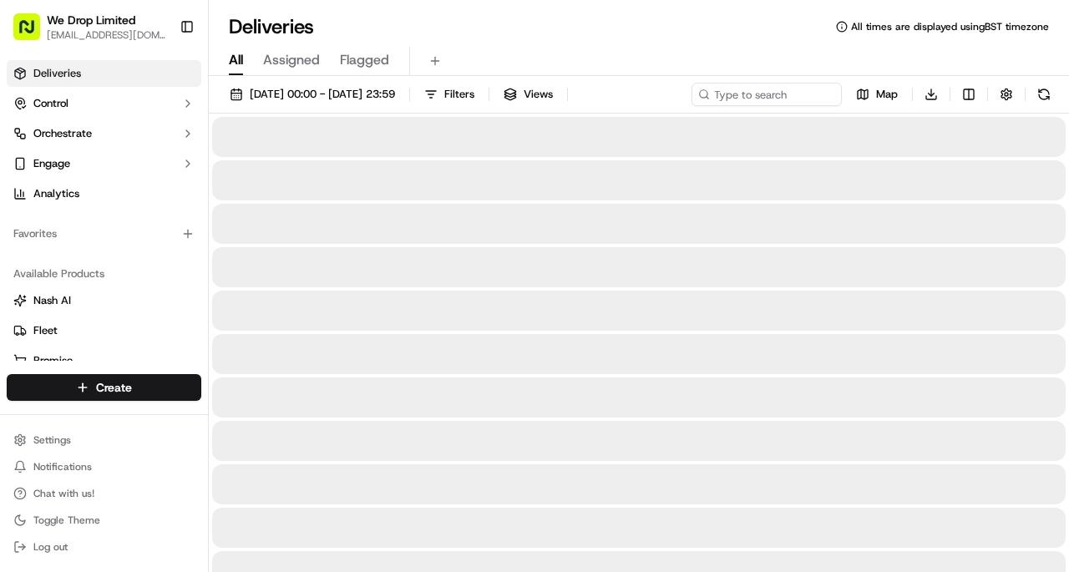  I want to click on span: Flagged, so click(364, 60).